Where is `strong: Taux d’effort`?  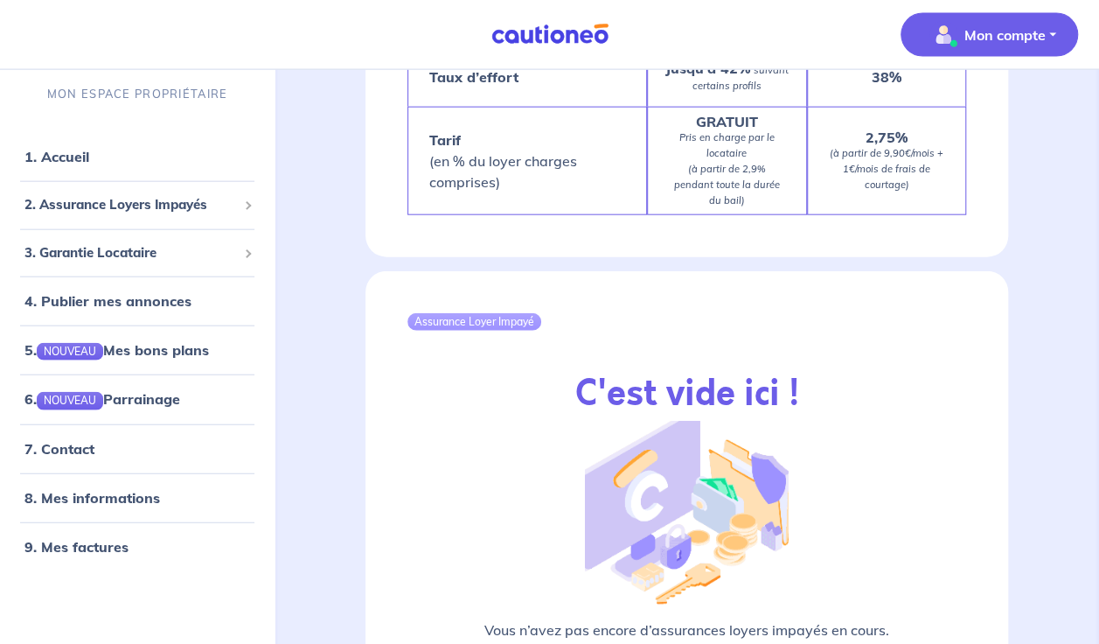 strong: Taux d’effort is located at coordinates (474, 77).